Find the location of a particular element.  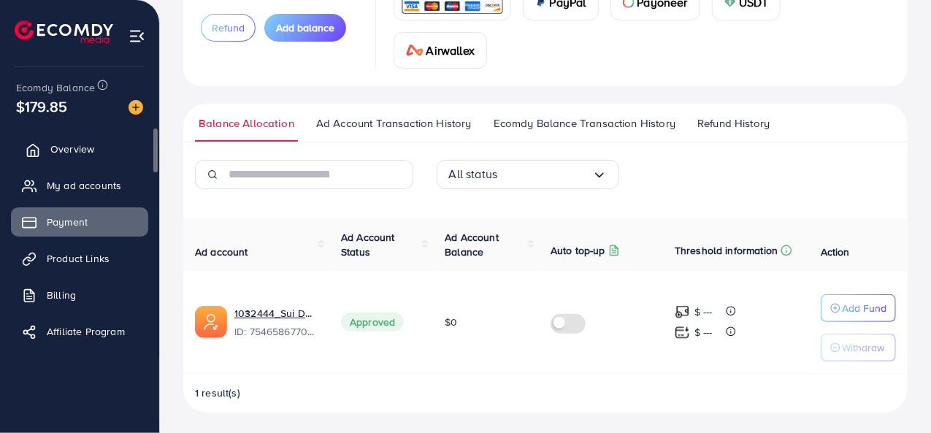

span: Balance Allocation is located at coordinates (246, 123).